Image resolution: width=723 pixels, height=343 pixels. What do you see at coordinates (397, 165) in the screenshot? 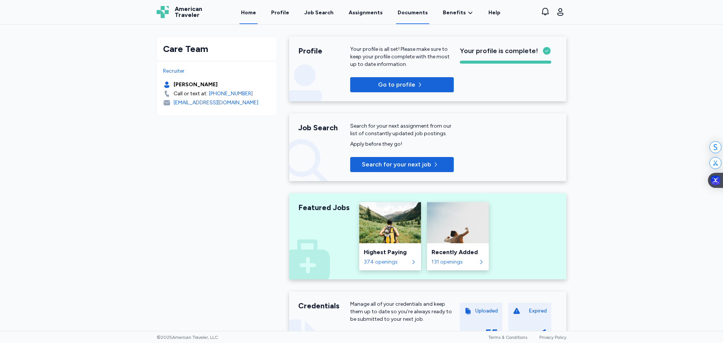
I see `span: Search for your next job` at bounding box center [397, 165].